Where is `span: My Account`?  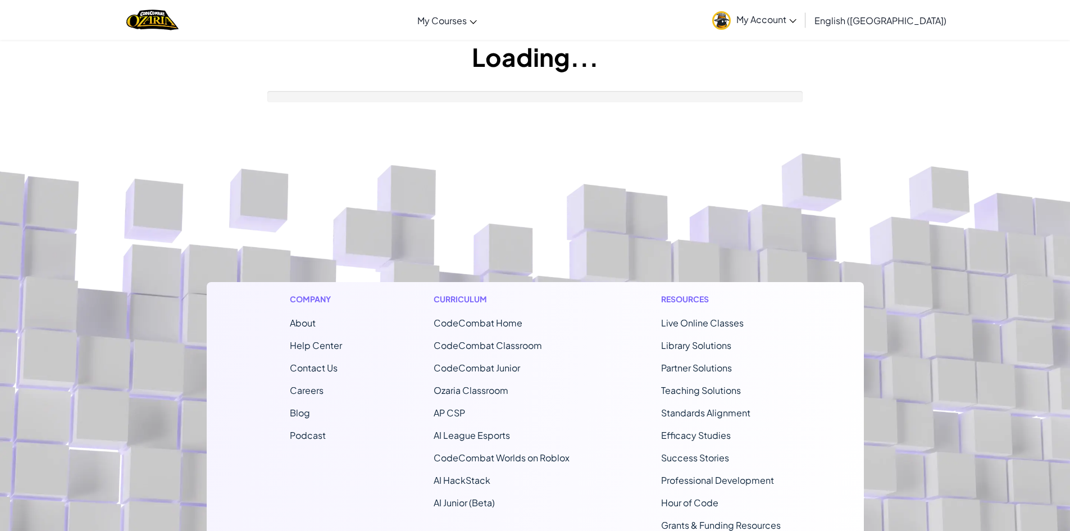
span: My Account is located at coordinates (766, 19).